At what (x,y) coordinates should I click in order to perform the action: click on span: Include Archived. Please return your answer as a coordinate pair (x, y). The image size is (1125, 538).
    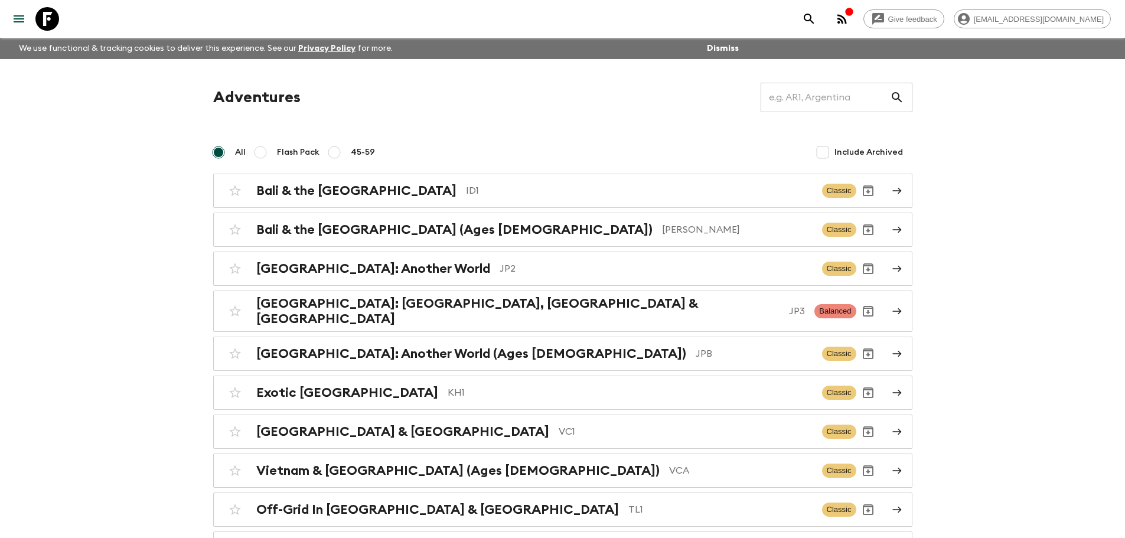
    Looking at the image, I should click on (869, 152).